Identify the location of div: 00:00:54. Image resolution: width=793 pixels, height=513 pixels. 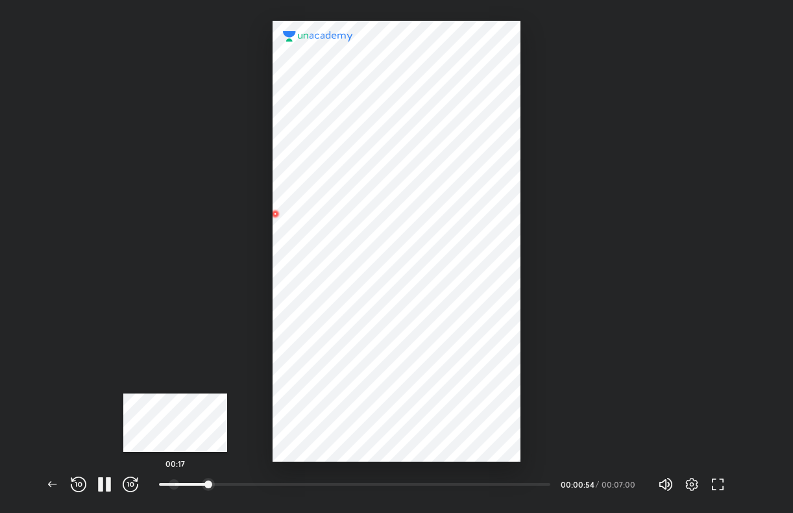
(577, 484).